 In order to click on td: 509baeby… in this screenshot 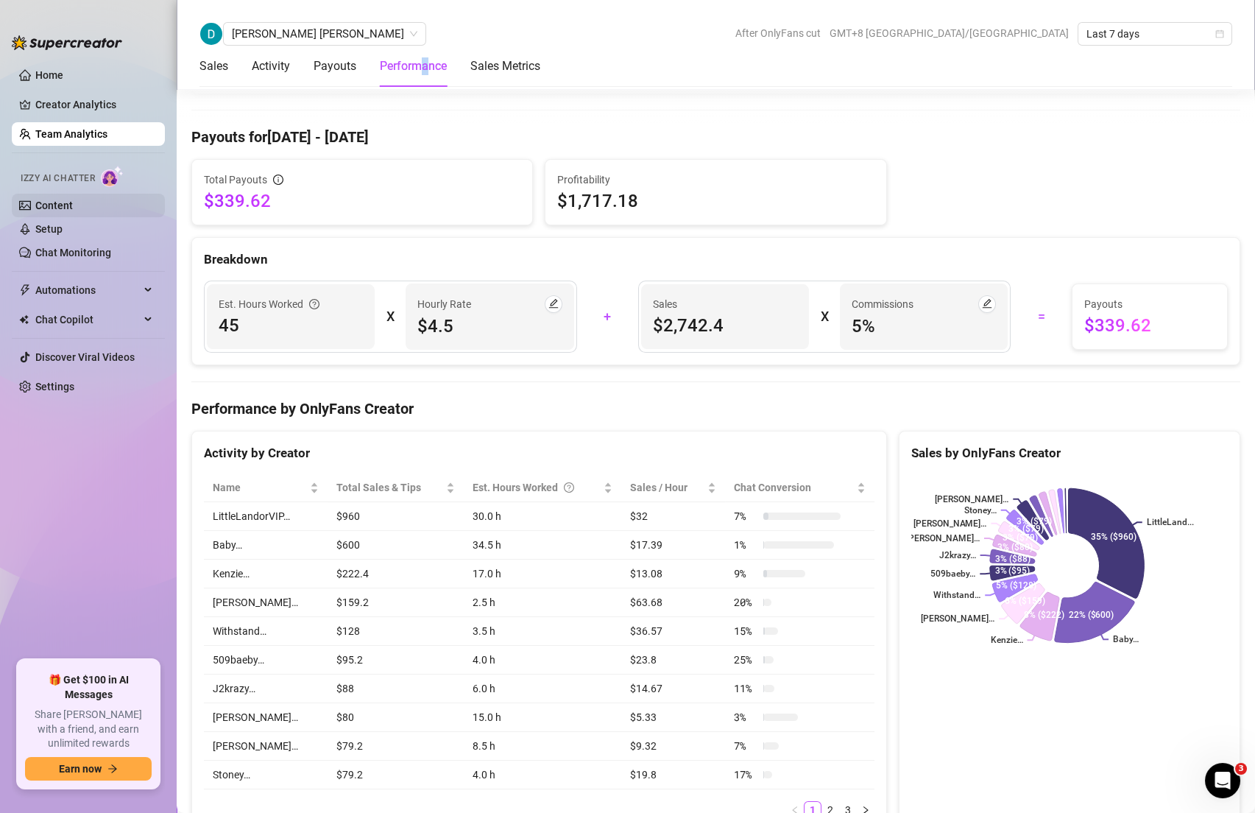, I will do `click(266, 659)`.